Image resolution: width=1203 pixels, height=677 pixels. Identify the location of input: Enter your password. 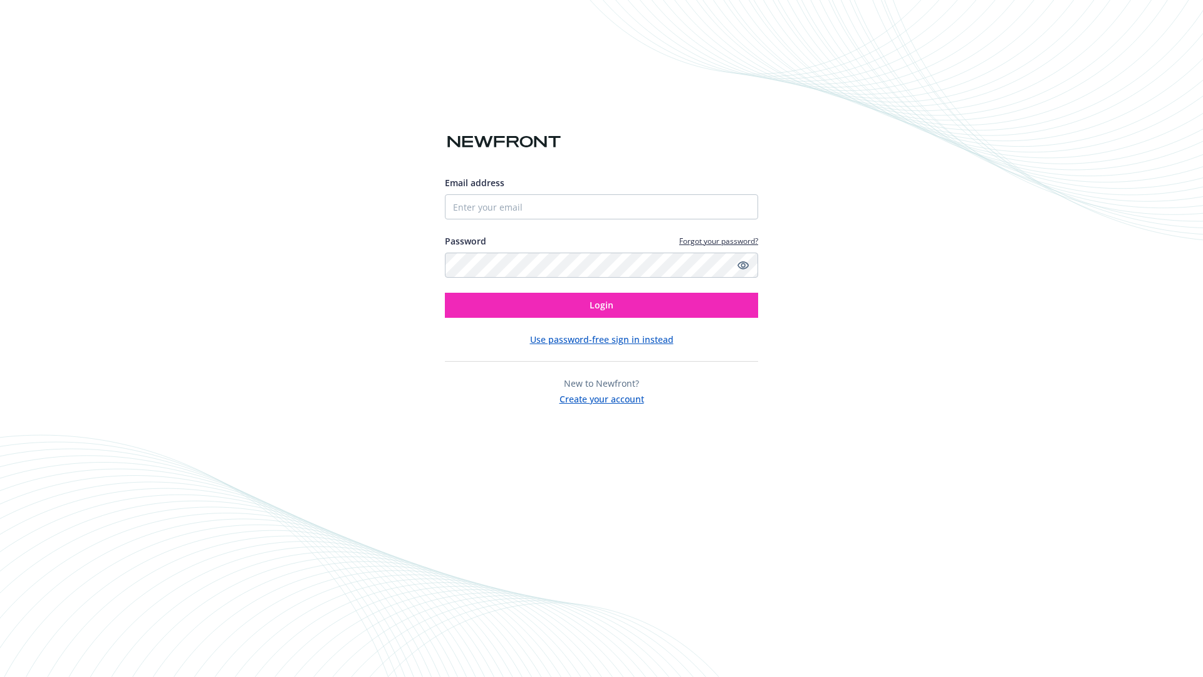
(601, 265).